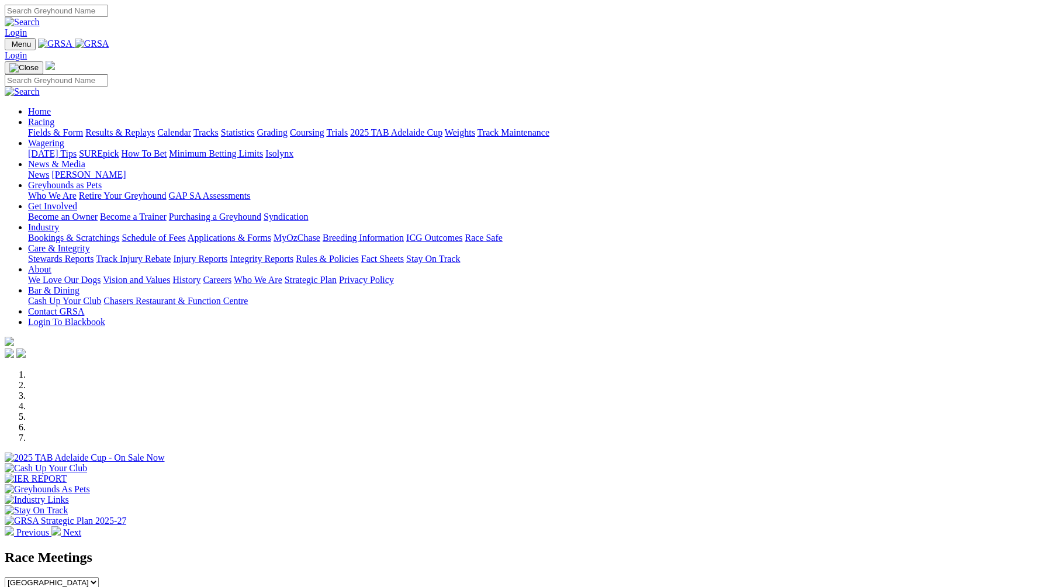 This screenshot has height=587, width=1045. I want to click on div: Care & Integrity, so click(534, 259).